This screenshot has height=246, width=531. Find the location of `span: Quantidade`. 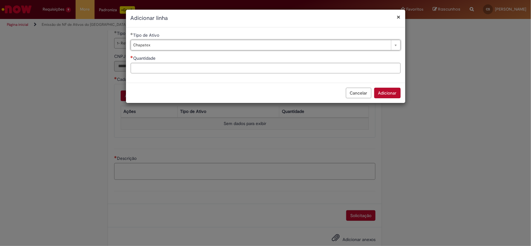

span: Quantidade is located at coordinates (145, 58).